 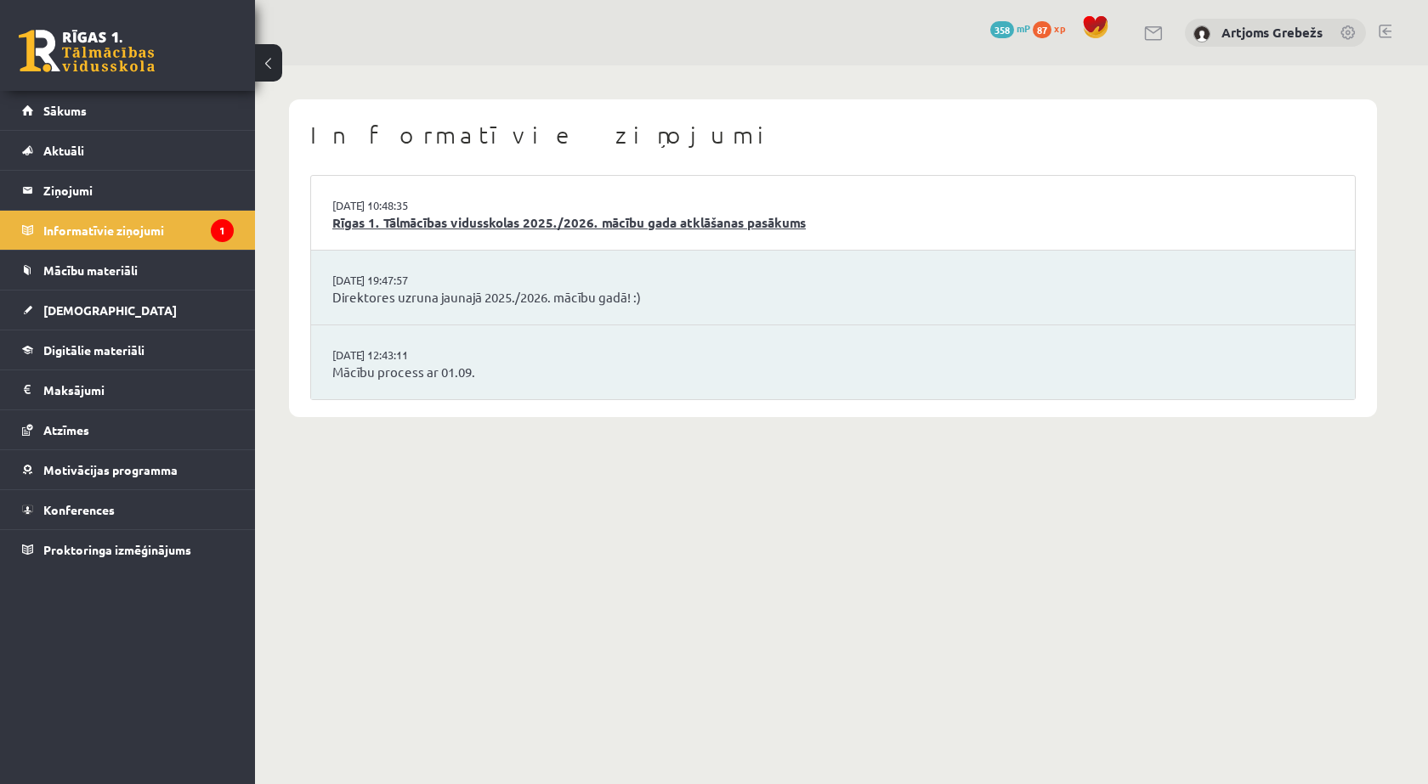 I want to click on a: Rīgas 1. Tālmācības vidusskolas 2025./2026. mācību gada atklāšanas pasākums, so click(x=833, y=223).